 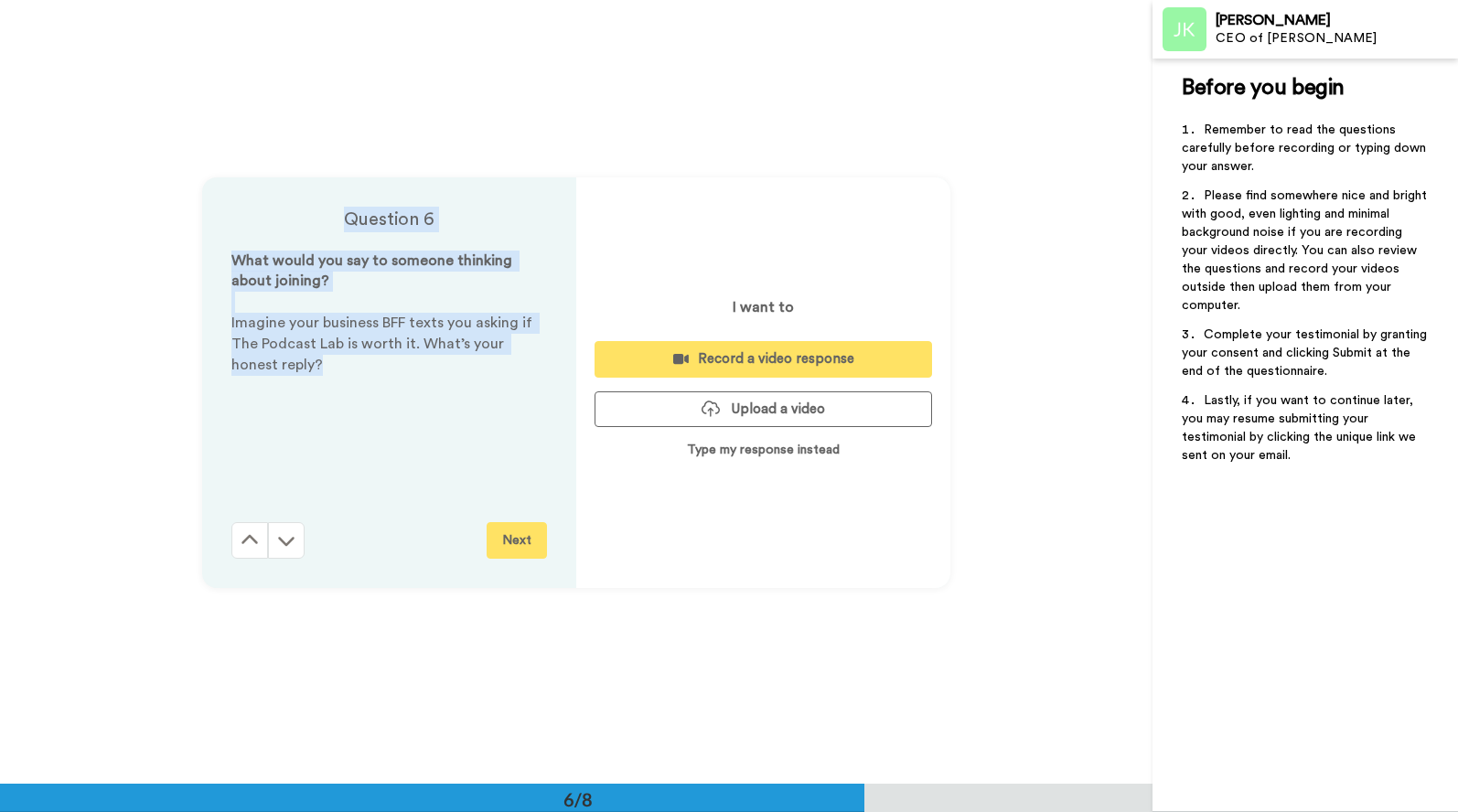 I want to click on span: What would you say to someone thinking about joining?, so click(x=373, y=270).